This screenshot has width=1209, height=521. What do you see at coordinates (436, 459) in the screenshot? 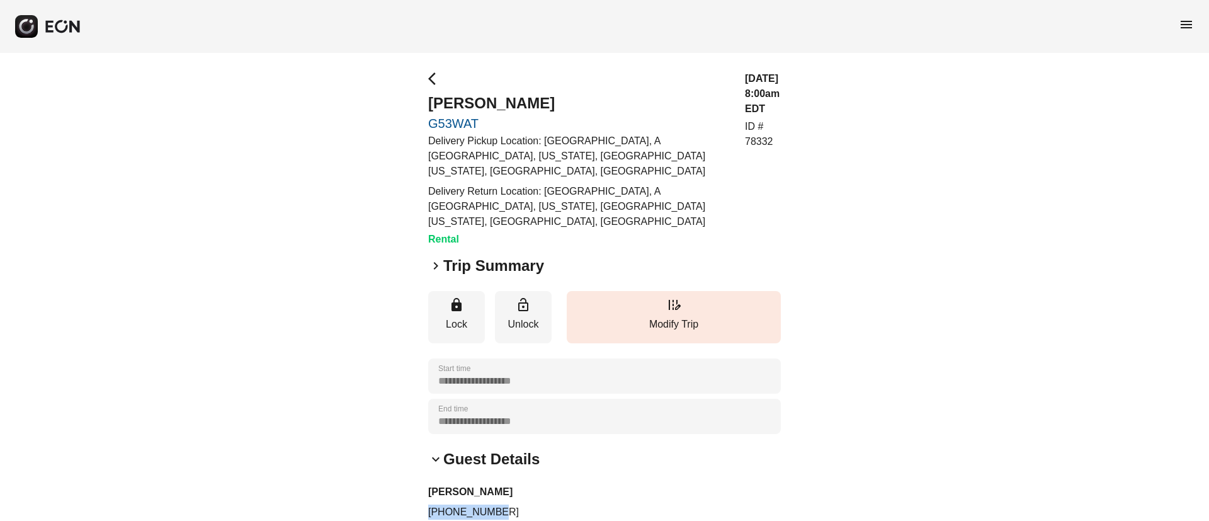
I see `span: keyboard_arrow_down` at bounding box center [436, 459].